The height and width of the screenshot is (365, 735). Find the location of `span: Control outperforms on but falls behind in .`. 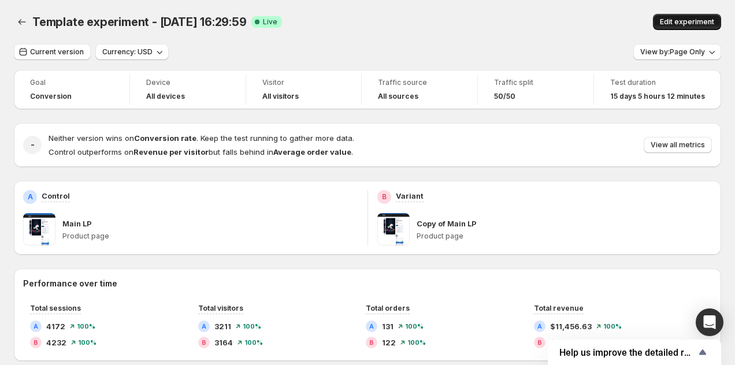

span: Control outperforms on but falls behind in . is located at coordinates (200, 152).